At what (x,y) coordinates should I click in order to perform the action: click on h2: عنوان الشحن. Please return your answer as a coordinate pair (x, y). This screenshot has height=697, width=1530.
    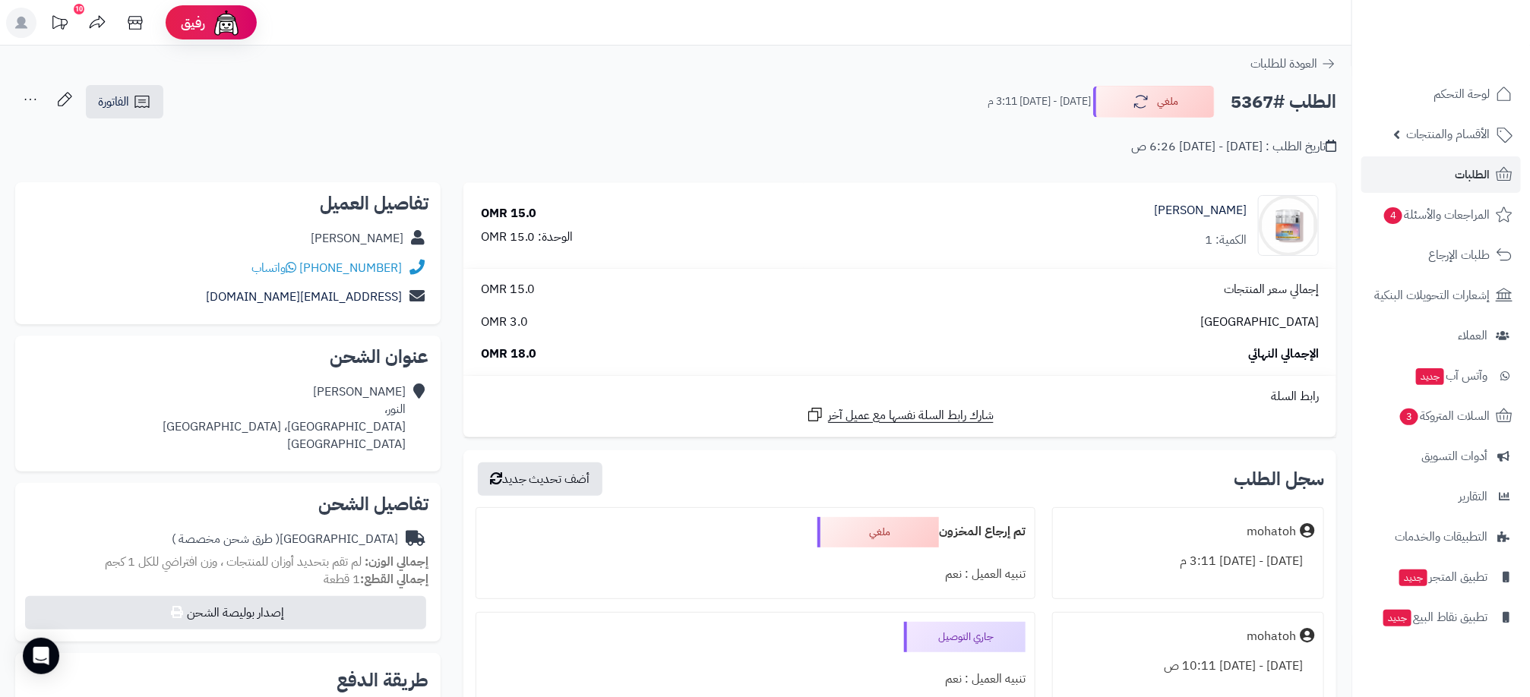
    Looking at the image, I should click on (228, 357).